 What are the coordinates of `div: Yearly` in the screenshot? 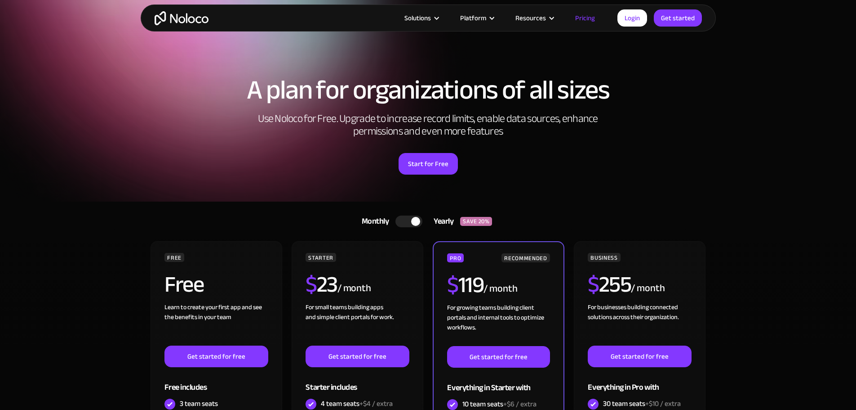 It's located at (441, 221).